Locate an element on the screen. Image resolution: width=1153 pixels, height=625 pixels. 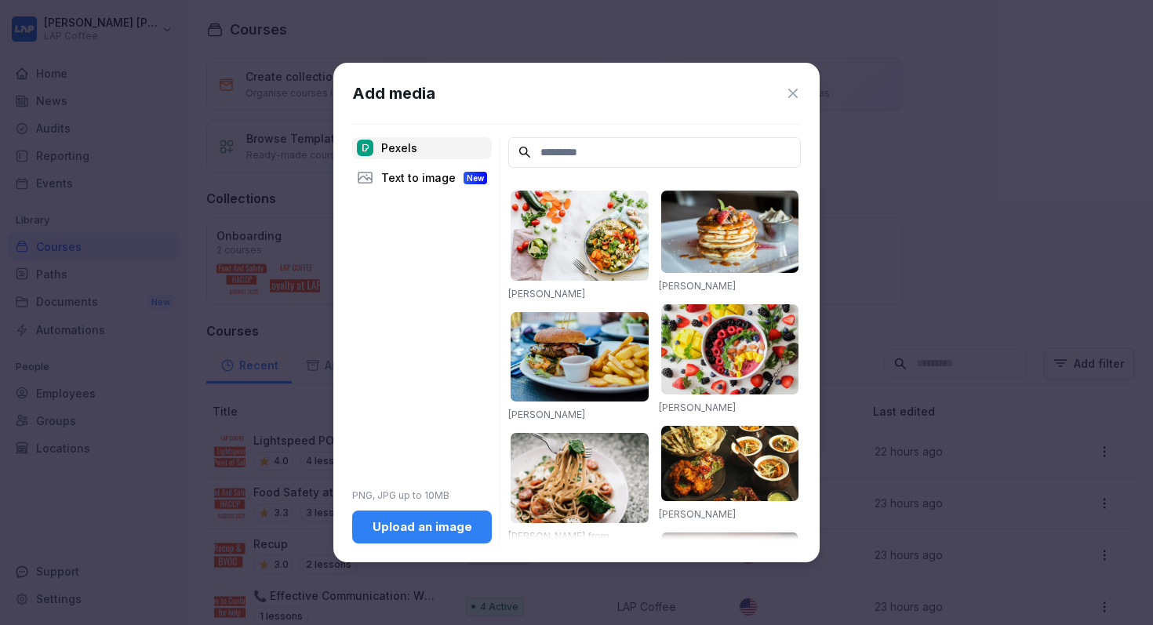
div: Pexels is located at coordinates (422, 148).